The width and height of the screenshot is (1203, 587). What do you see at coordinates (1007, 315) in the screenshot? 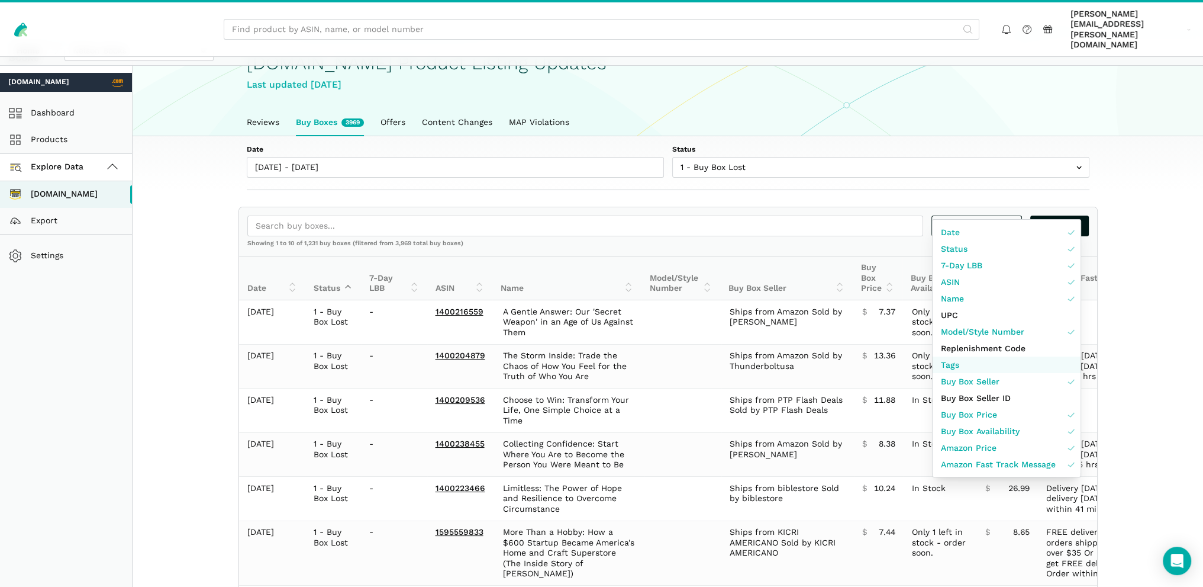
I see `a: UPC` at bounding box center [1007, 315].